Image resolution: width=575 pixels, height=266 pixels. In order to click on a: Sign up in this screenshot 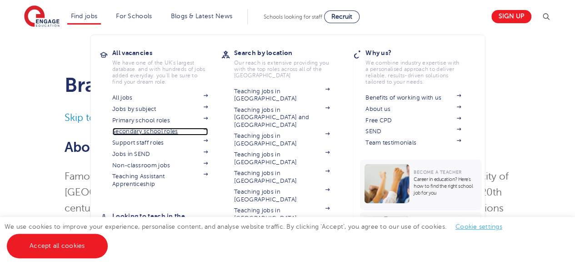, I will do `click(511, 16)`.